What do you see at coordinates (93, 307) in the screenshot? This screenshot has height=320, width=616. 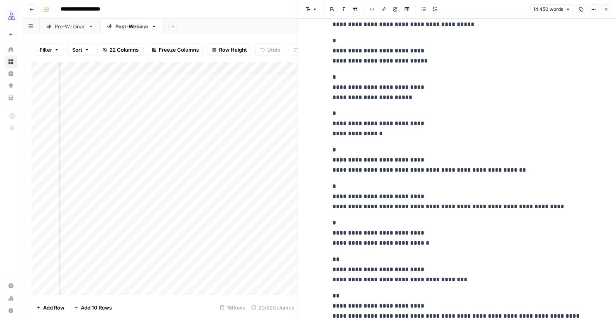 I see `button: Add 10 Rows` at bounding box center [93, 307].